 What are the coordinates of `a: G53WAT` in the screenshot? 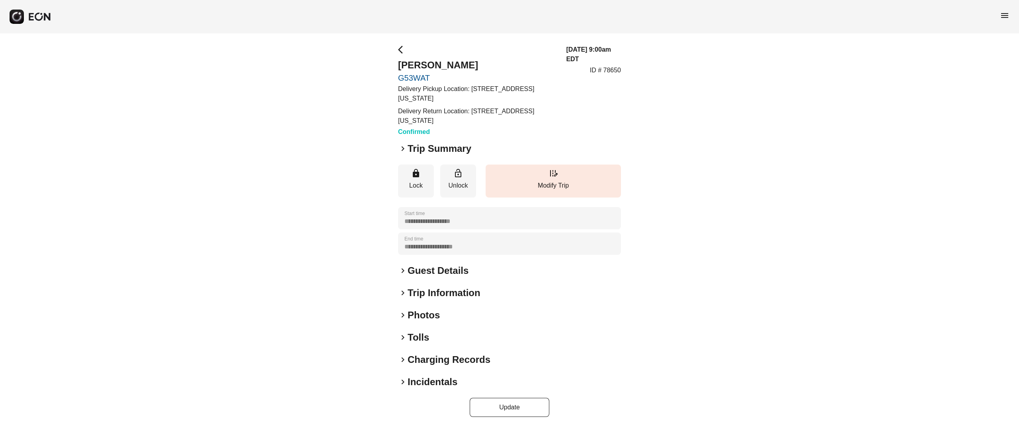 It's located at (477, 78).